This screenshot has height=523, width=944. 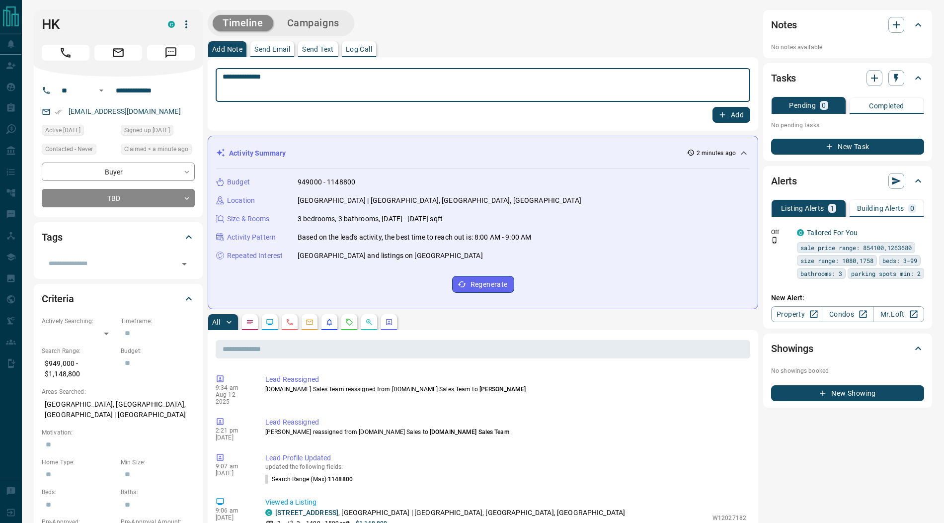 What do you see at coordinates (330, 322) in the screenshot?
I see `svg: Listing Alerts` at bounding box center [330, 322].